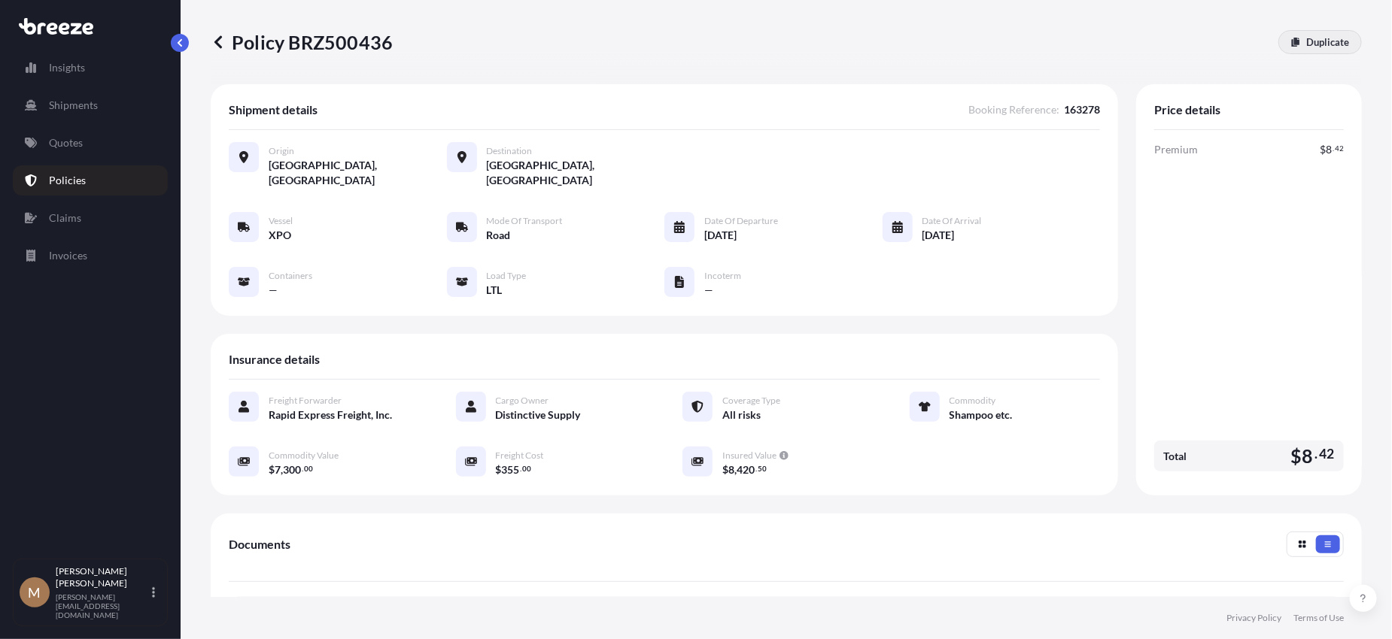 This screenshot has height=639, width=1392. I want to click on p: Quotes, so click(65, 143).